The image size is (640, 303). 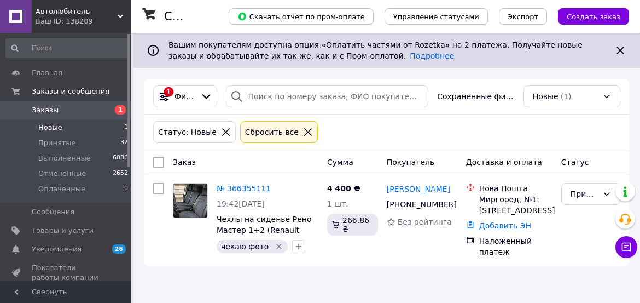 I want to click on a: № 366355111, so click(x=244, y=188).